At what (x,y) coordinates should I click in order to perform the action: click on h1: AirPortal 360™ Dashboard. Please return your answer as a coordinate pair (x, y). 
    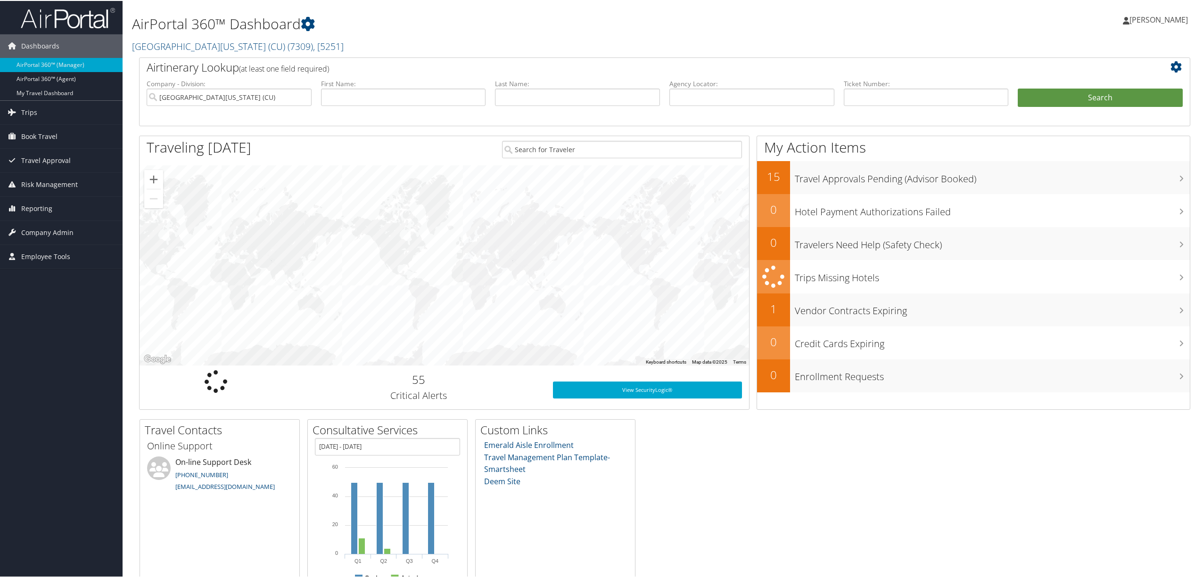
    Looking at the image, I should click on (487, 23).